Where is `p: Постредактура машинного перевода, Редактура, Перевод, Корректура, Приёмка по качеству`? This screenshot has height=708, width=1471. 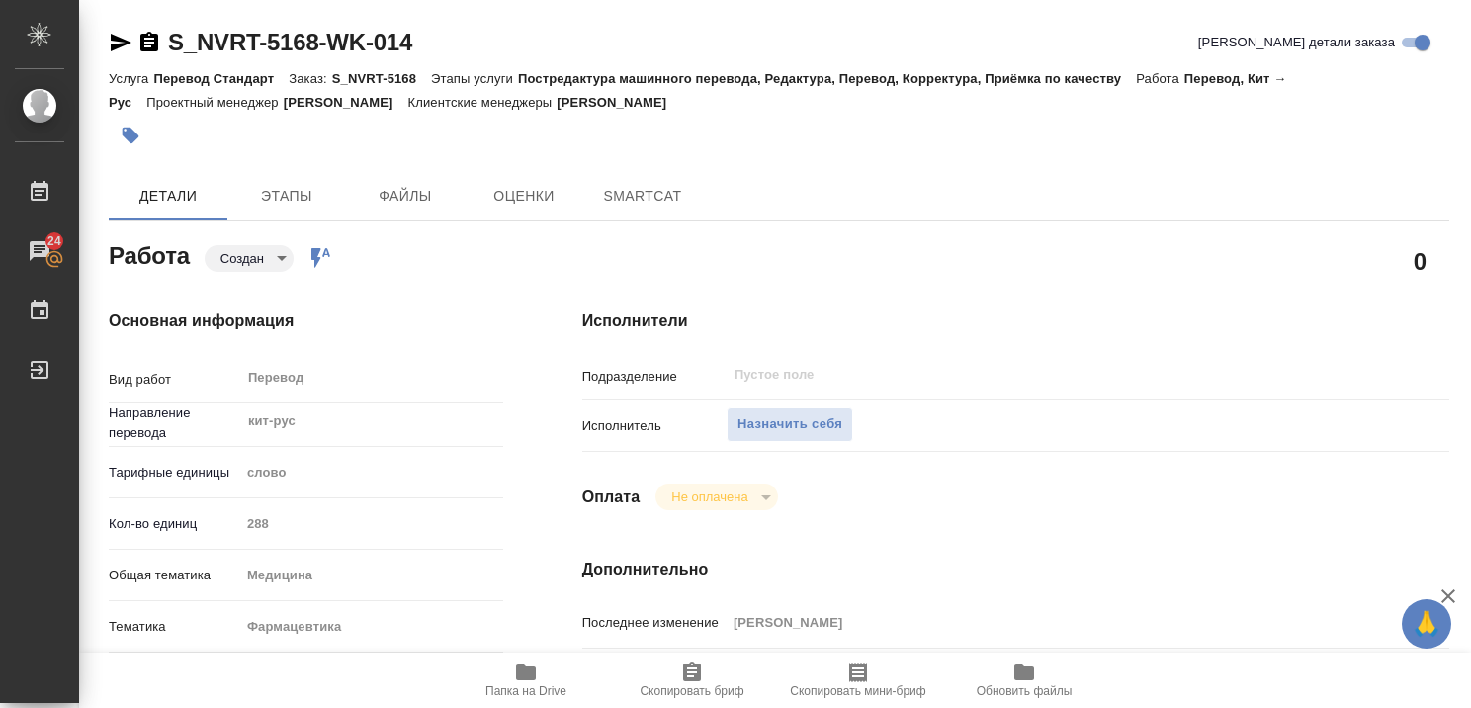
p: Постредактура машинного перевода, Редактура, Перевод, Корректура, Приёмка по качеству is located at coordinates (827, 78).